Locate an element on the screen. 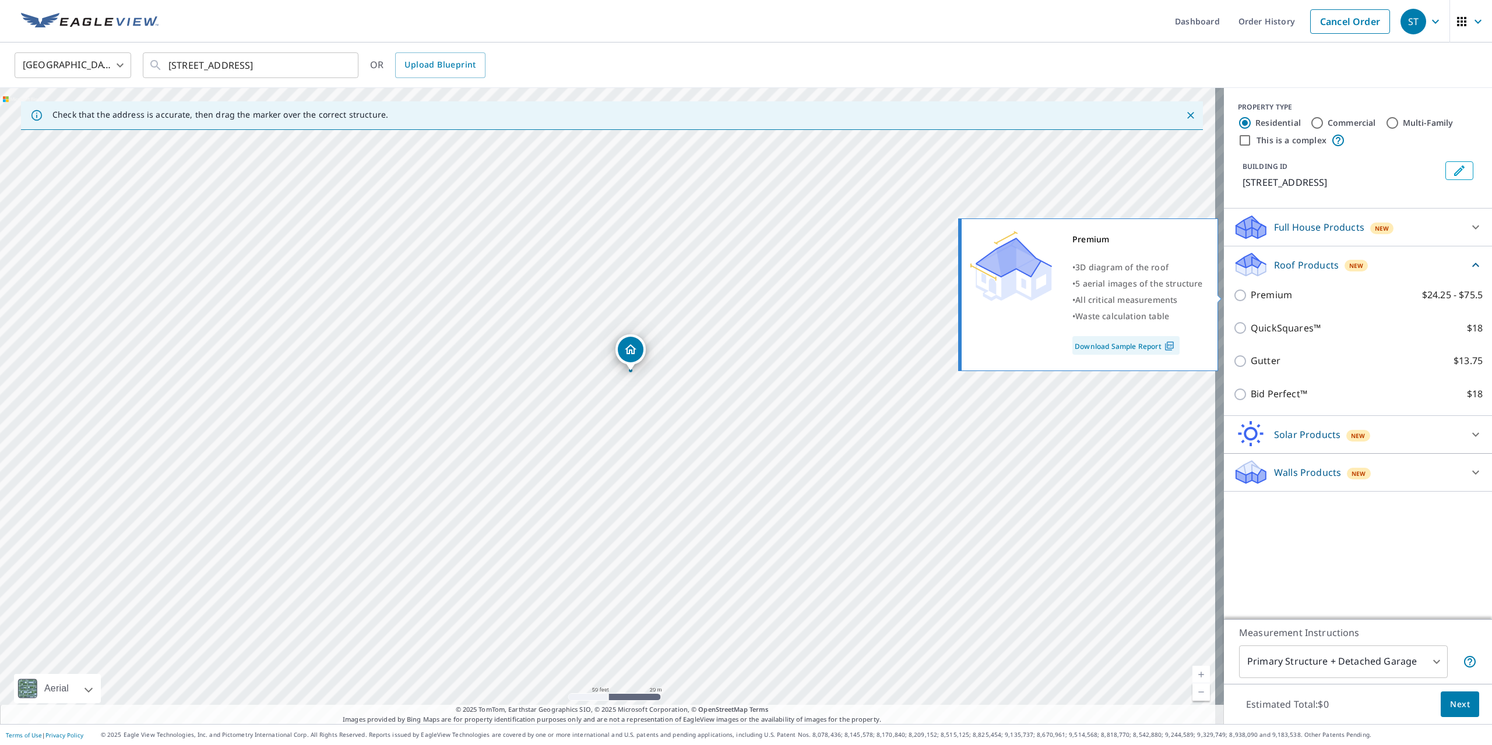  img: Premium is located at coordinates (1011, 266).